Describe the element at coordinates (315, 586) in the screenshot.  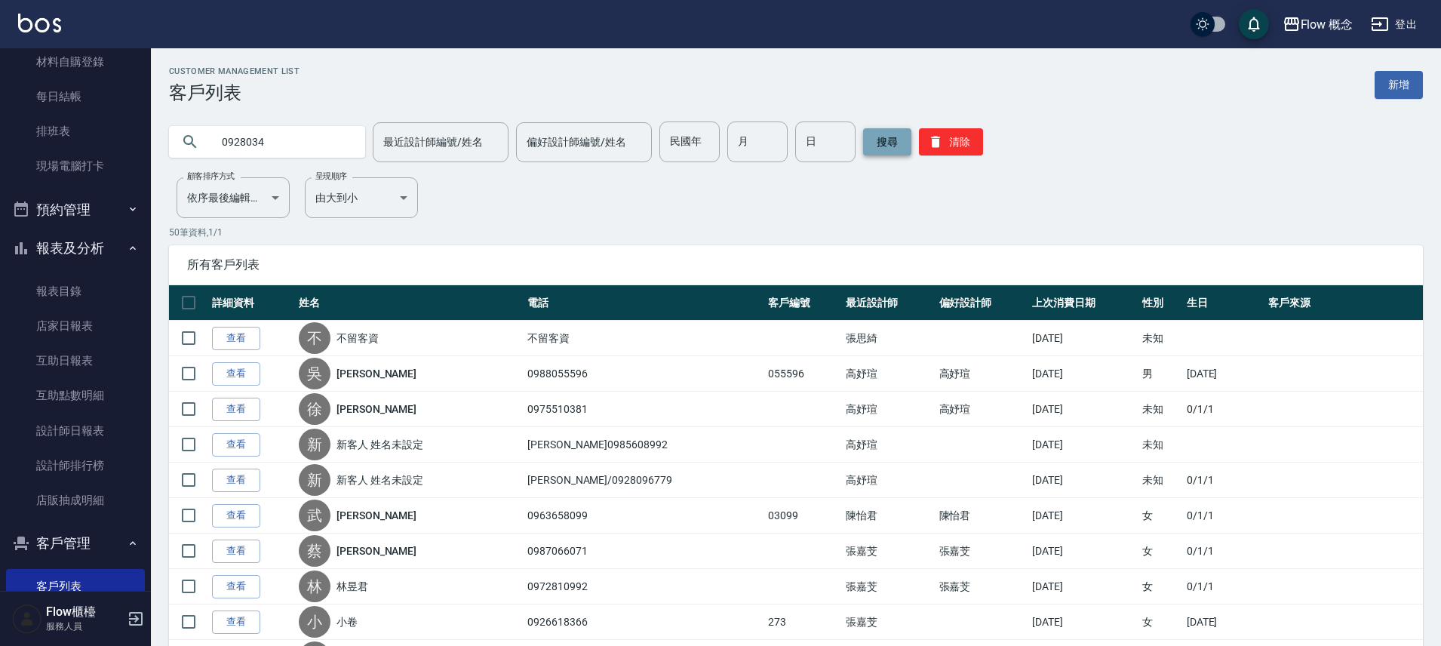
I see `div: 林` at that location.